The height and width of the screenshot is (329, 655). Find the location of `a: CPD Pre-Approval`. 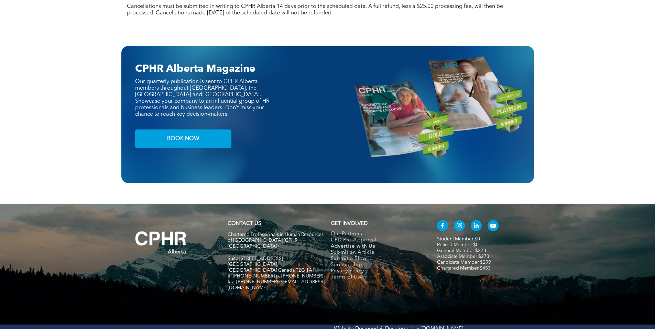

a: CPD Pre-Approval is located at coordinates (377, 241).